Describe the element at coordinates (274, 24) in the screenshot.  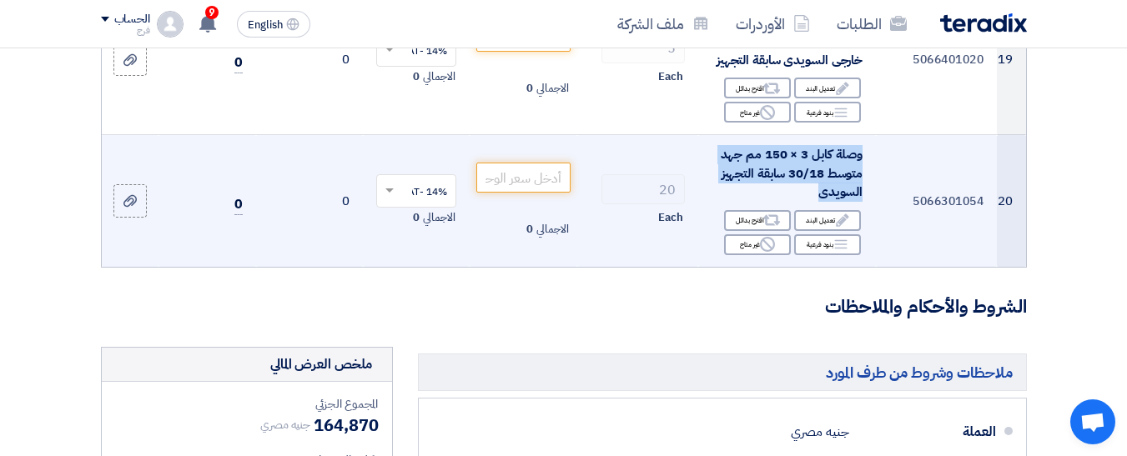
I see `button: English` at that location.